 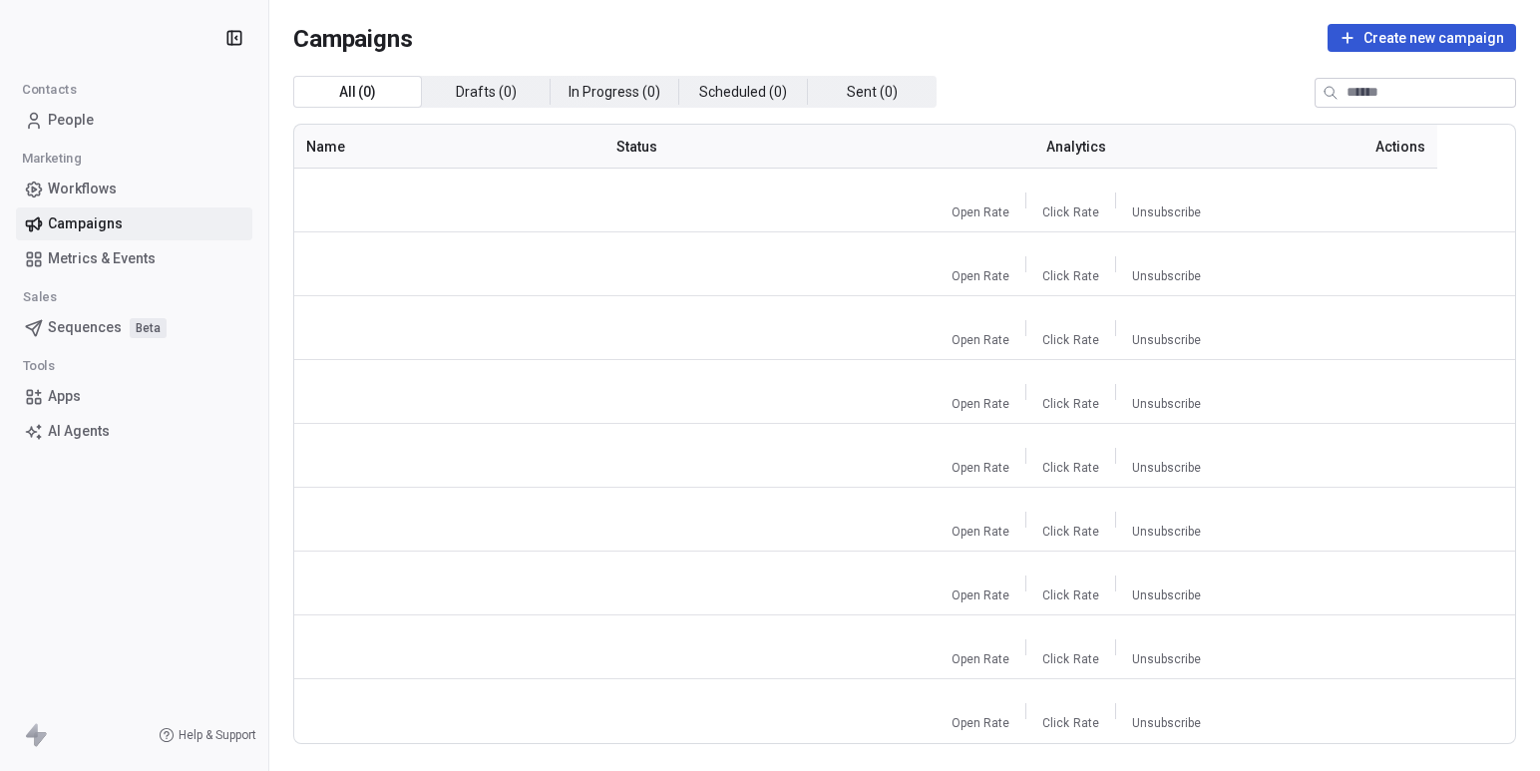 What do you see at coordinates (39, 366) in the screenshot?
I see `span: Tools` at bounding box center [39, 366].